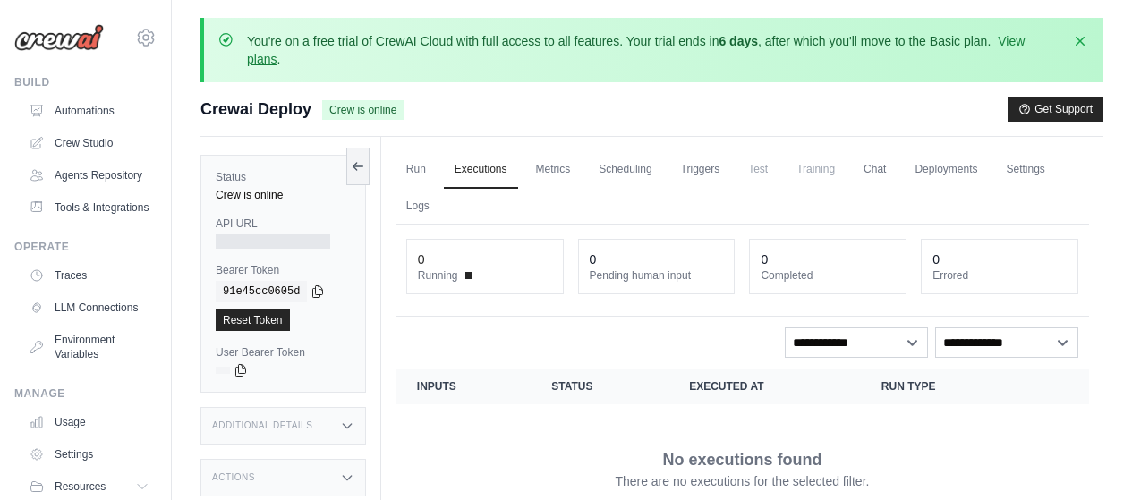 The width and height of the screenshot is (1132, 500). Describe the element at coordinates (999, 276) in the screenshot. I see `dt: Errored` at that location.